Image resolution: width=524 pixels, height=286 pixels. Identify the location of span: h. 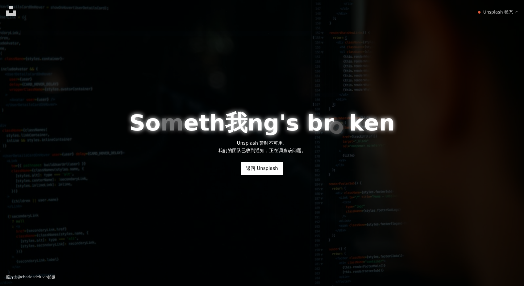
(217, 123).